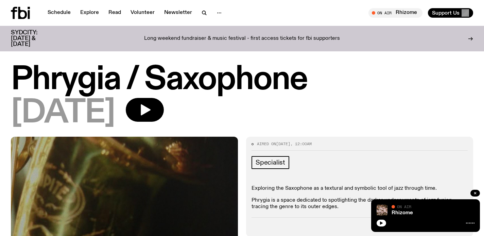  What do you see at coordinates (242, 39) in the screenshot?
I see `p: Long weekend fundraiser & music festival - first access tickets for fbi supporters` at bounding box center [242, 39].